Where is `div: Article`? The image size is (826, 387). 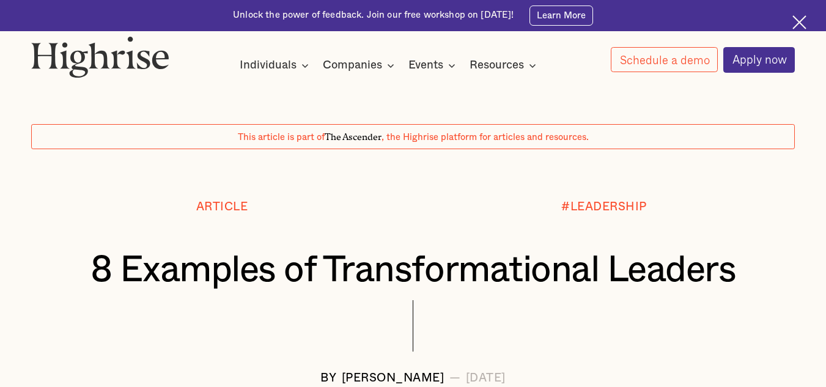
div: Article is located at coordinates (222, 207).